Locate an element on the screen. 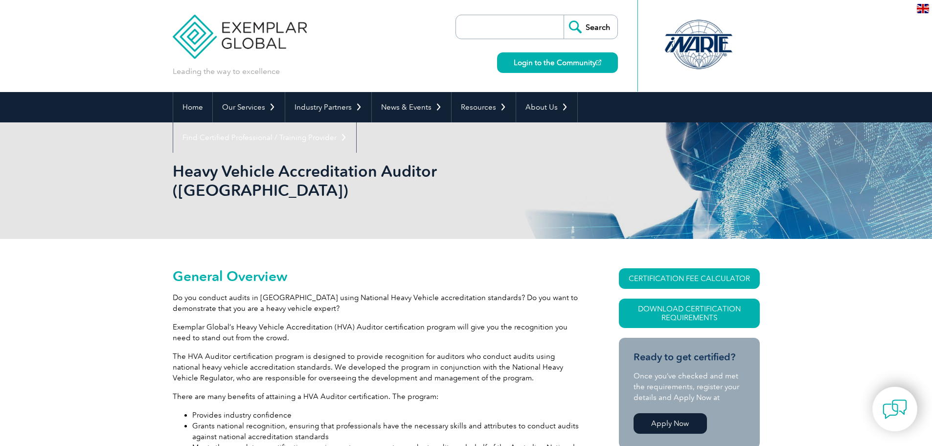 Image resolution: width=932 pixels, height=446 pixels. li: Provides industry confidence is located at coordinates (388, 415).